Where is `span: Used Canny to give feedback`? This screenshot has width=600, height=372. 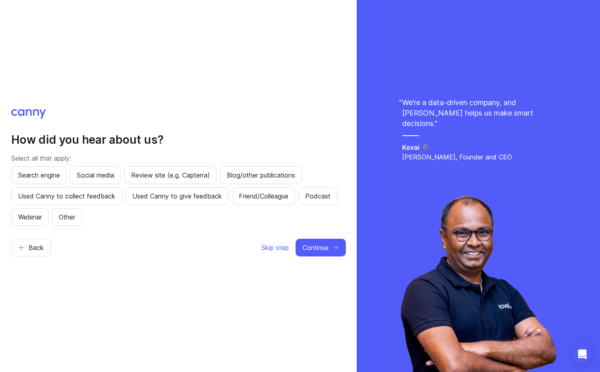 span: Used Canny to give feedback is located at coordinates (177, 196).